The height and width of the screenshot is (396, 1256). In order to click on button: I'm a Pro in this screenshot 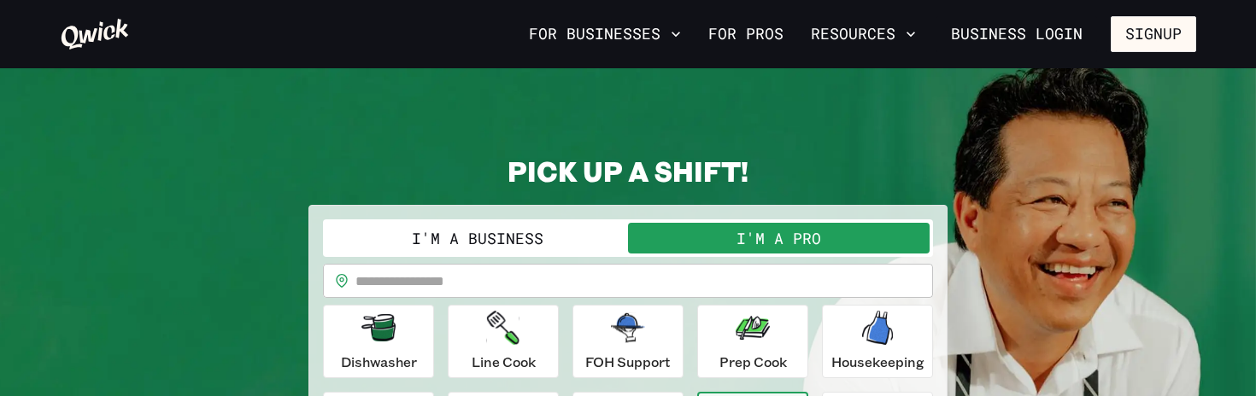, I will do `click(778, 238)`.